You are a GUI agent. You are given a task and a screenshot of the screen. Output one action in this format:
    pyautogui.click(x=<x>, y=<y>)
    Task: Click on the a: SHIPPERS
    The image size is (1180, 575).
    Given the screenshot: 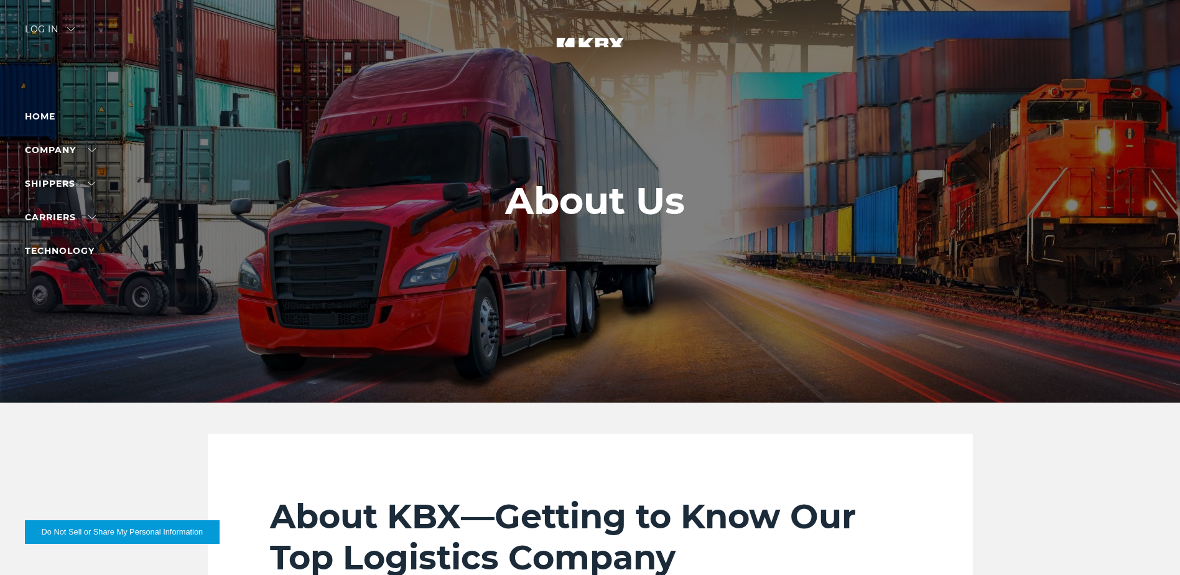 What is the action you would take?
    pyautogui.click(x=60, y=184)
    